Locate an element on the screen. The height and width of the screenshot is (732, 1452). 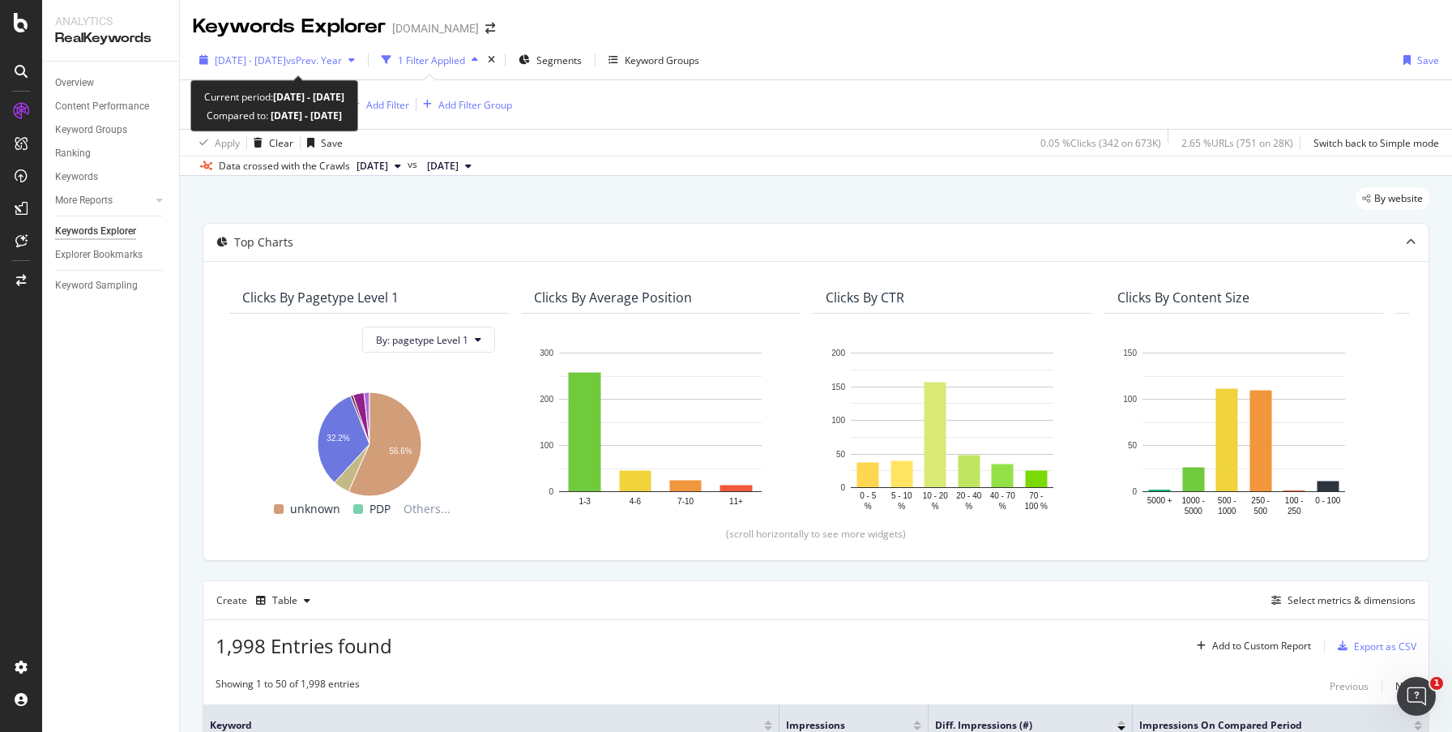
div: Overview is located at coordinates (75, 83).